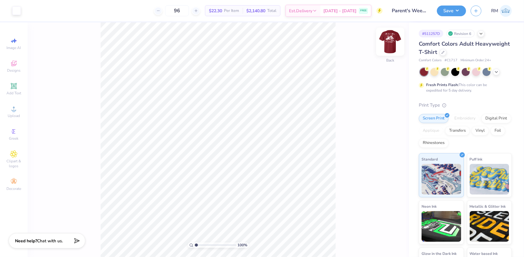 The width and height of the screenshot is (524, 257). What do you see at coordinates (14, 139) in the screenshot?
I see `span: Greek` at bounding box center [14, 139].